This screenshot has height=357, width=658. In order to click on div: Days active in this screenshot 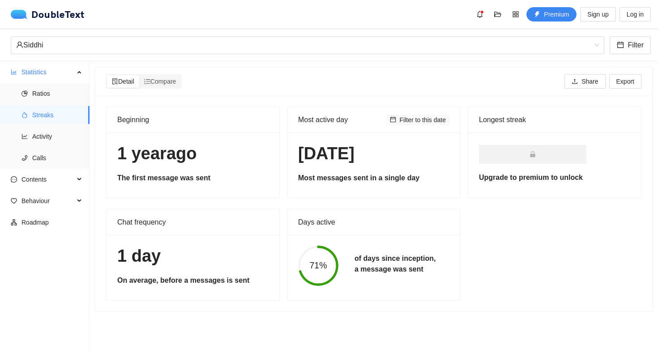, I will do `click(374, 222)`.